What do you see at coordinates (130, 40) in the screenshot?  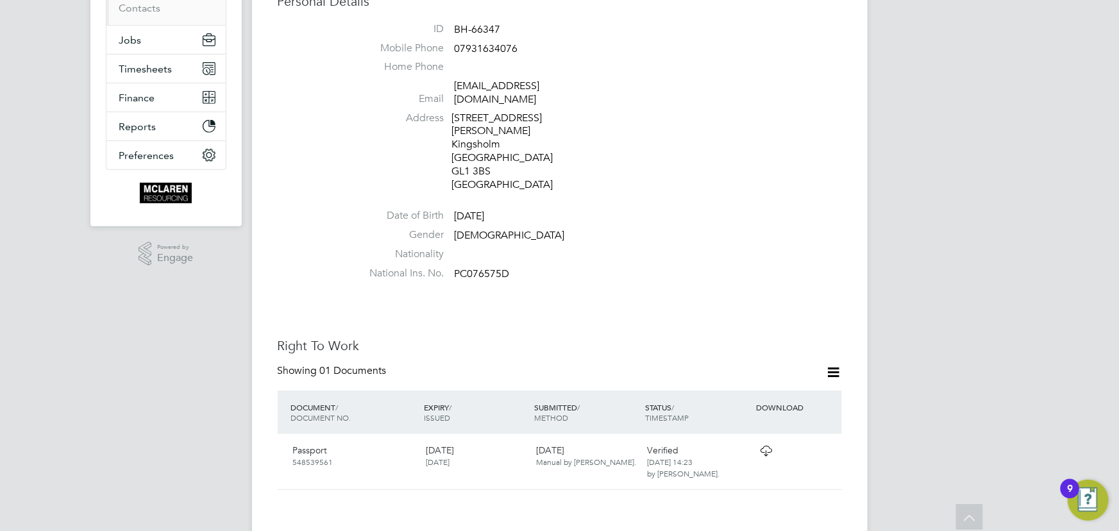 I see `span: Jobs` at bounding box center [130, 40].